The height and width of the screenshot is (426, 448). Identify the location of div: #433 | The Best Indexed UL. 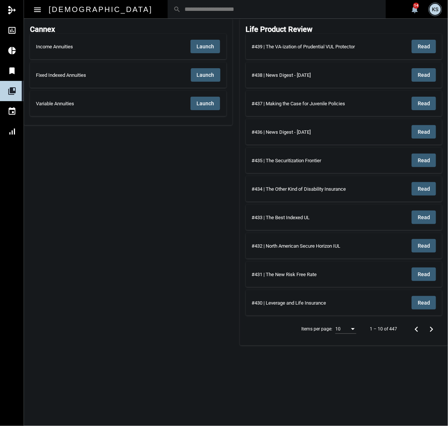
(298, 217).